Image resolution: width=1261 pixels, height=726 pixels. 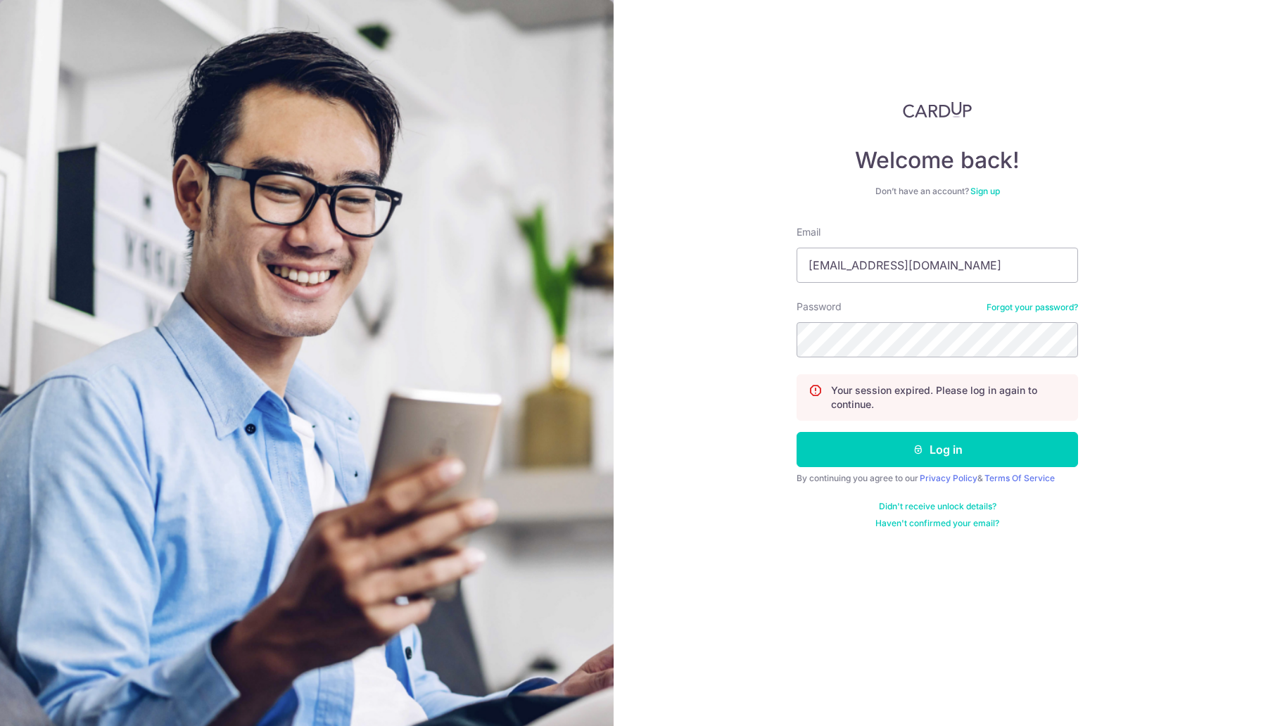 I want to click on p: Your session expired. Please log in again to continue., so click(x=948, y=397).